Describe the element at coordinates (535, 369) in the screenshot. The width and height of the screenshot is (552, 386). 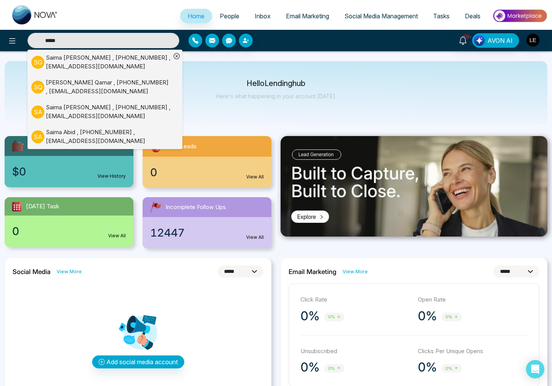
I see `div: Open Intercom Messenger` at that location.